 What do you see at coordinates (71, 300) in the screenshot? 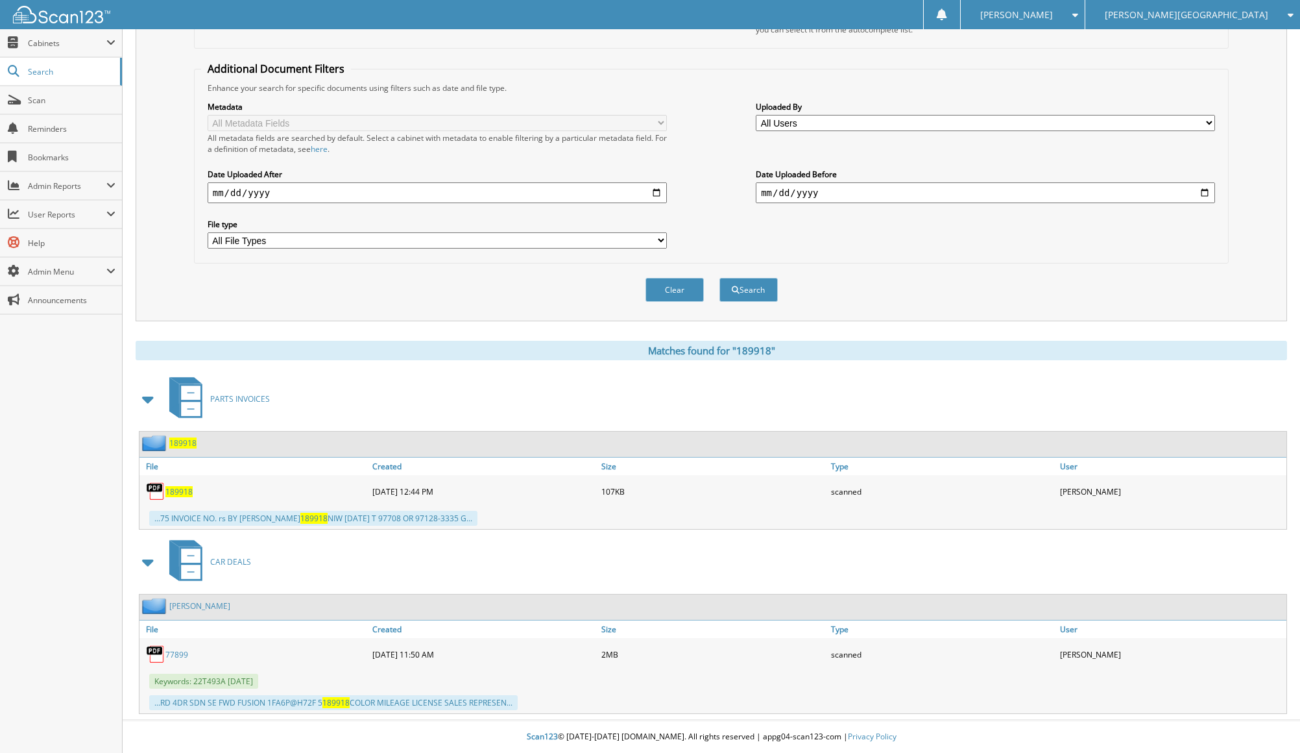
I see `span: Announcements` at bounding box center [71, 300].